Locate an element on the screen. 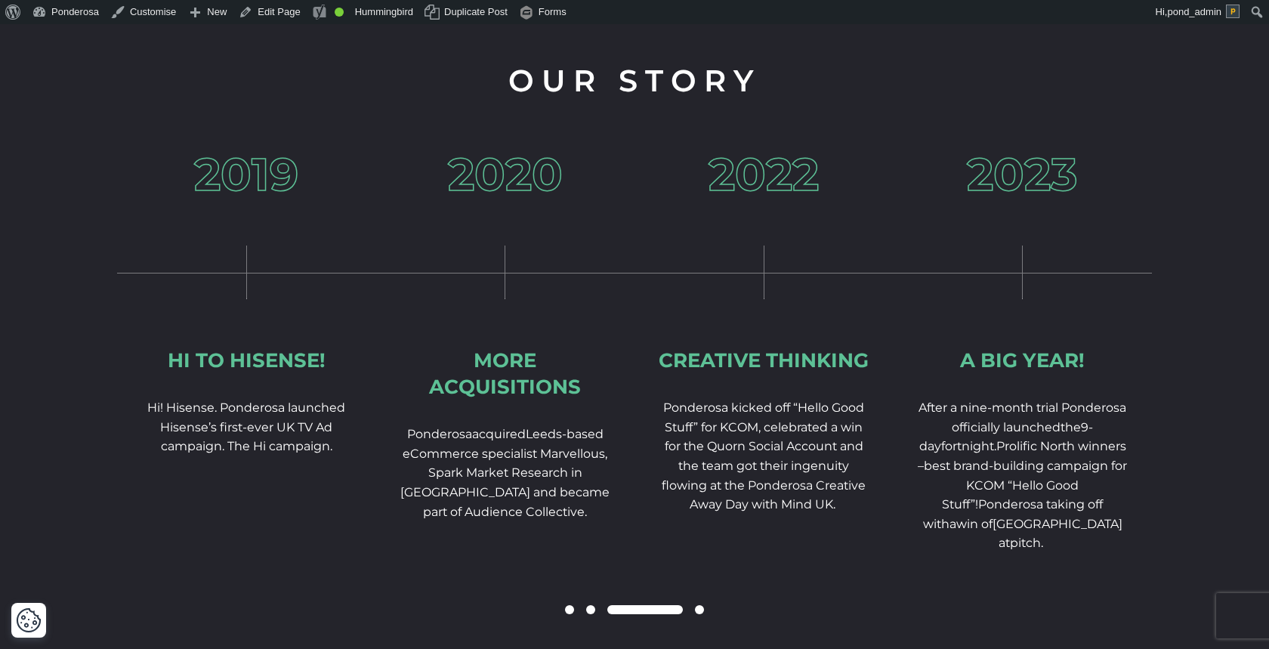  h3: 2022 is located at coordinates (764, 175).